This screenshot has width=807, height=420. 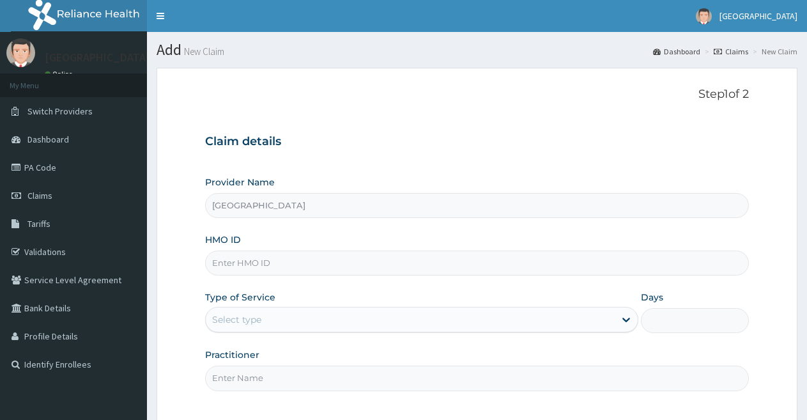 What do you see at coordinates (240, 297) in the screenshot?
I see `label: Type of Service` at bounding box center [240, 297].